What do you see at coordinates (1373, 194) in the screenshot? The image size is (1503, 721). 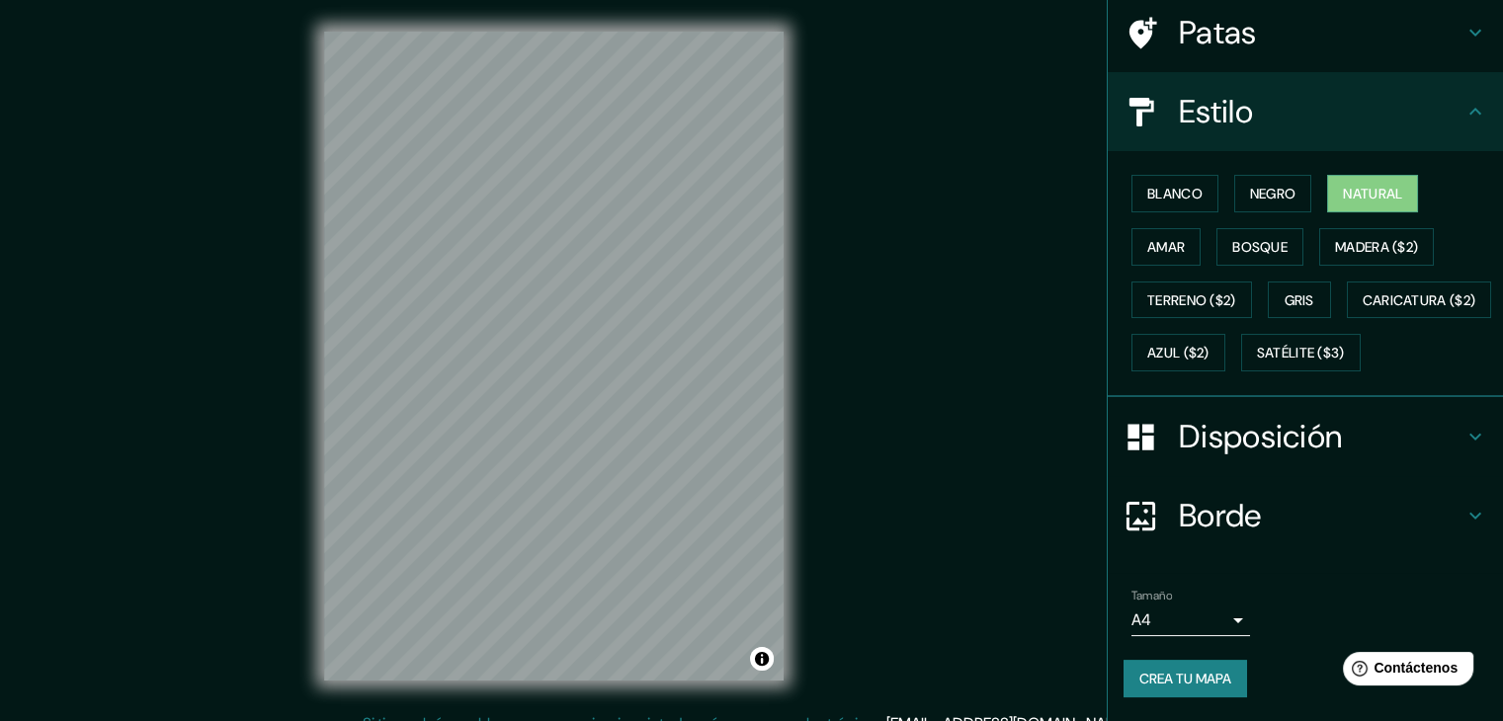 I see `button: Natural` at bounding box center [1373, 194].